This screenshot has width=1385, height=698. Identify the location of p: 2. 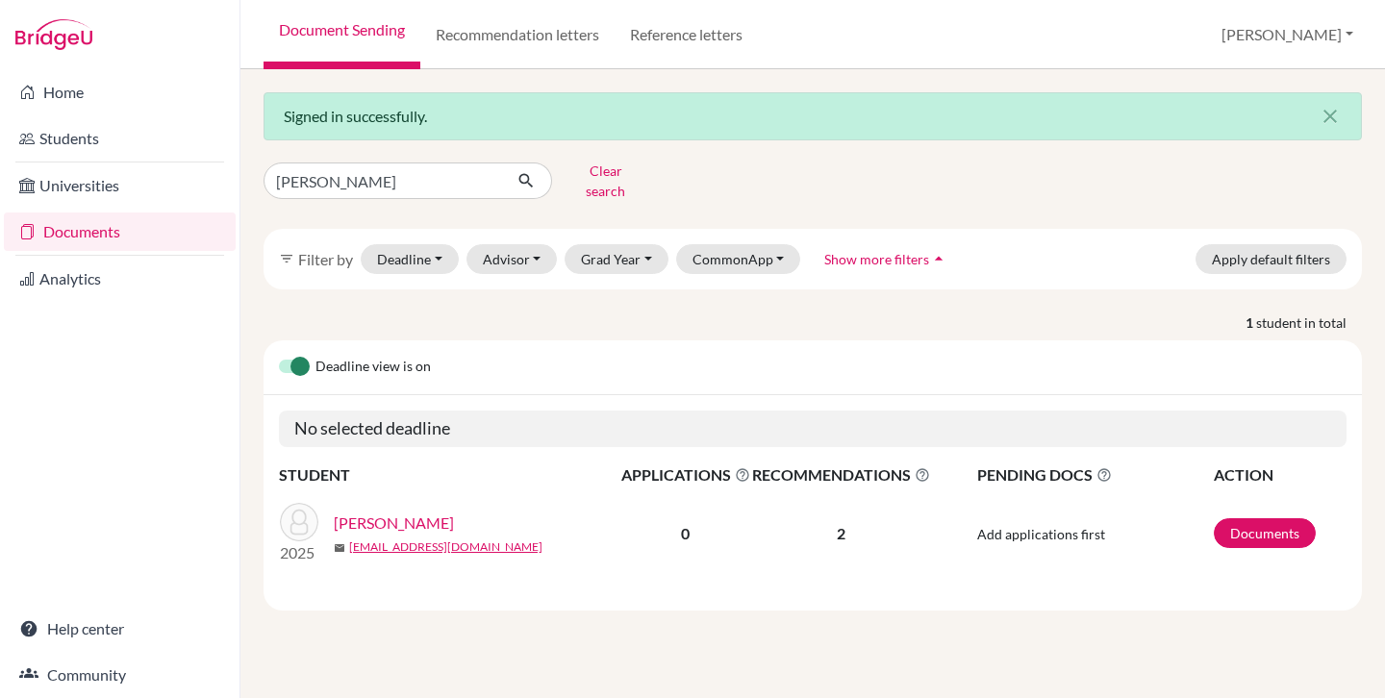
(841, 534).